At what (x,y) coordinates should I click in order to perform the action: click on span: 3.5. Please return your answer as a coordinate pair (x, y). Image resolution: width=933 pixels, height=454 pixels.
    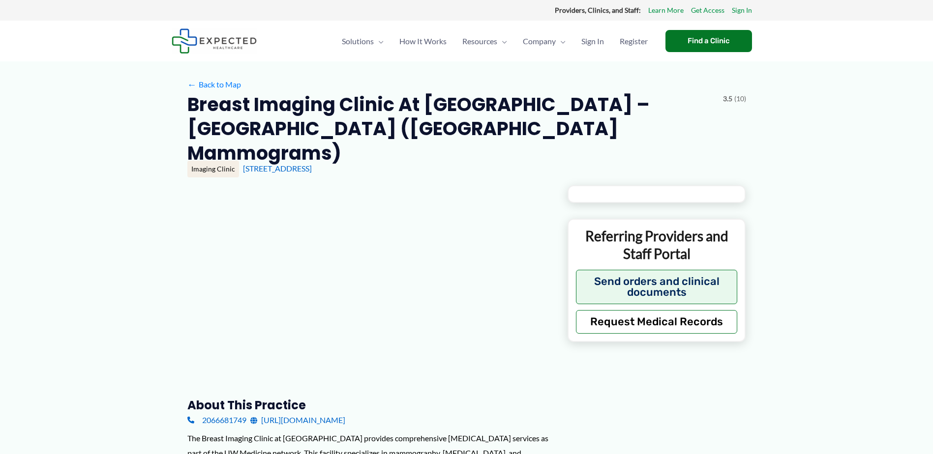
    Looking at the image, I should click on (727, 99).